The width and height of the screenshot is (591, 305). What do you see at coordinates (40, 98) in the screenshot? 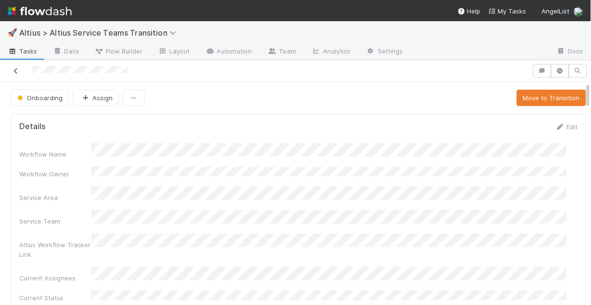
I see `button: Onboarding` at bounding box center [40, 98].